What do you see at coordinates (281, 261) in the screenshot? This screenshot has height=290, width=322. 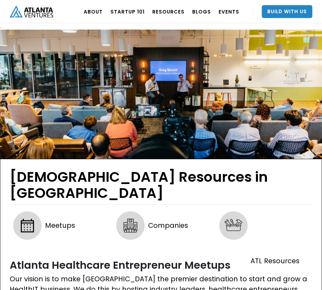 I see `p: ATL Resources` at bounding box center [281, 261].